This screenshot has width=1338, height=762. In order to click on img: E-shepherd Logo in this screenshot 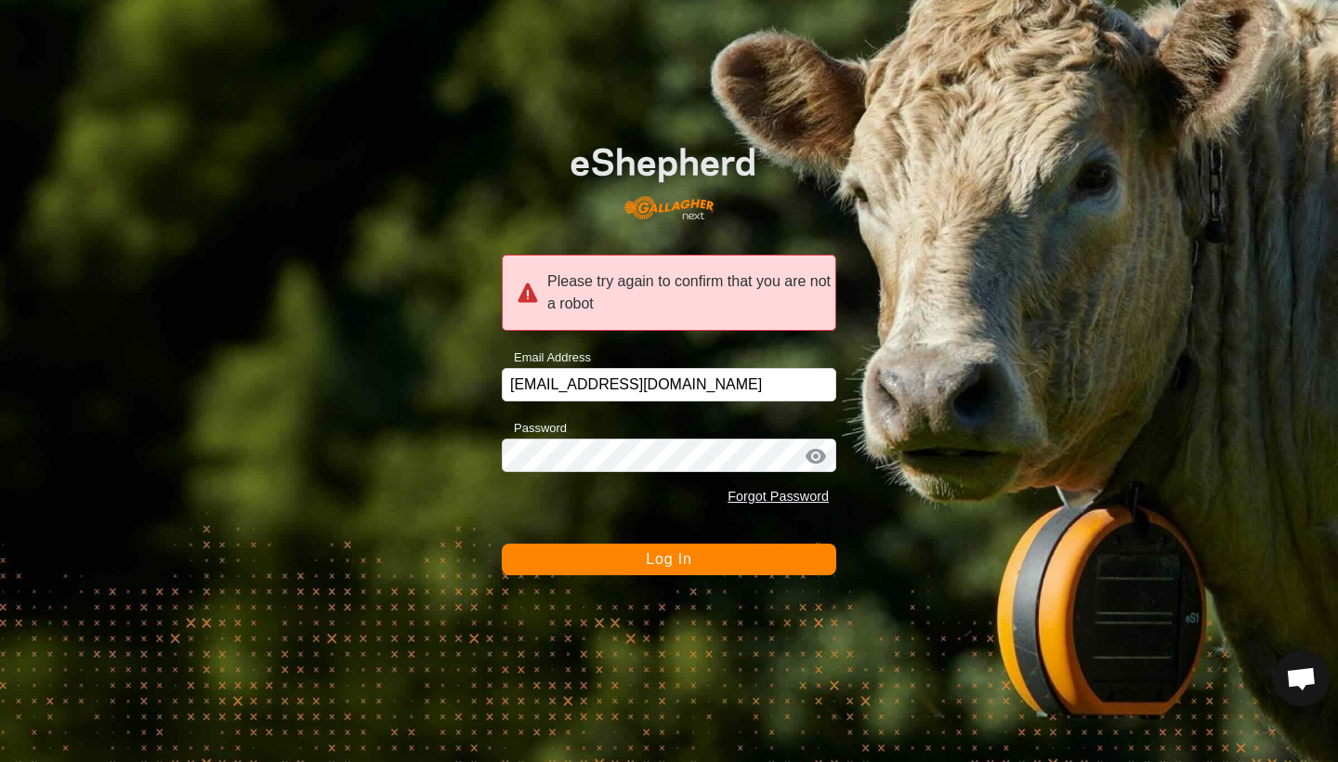, I will do `click(669, 177)`.